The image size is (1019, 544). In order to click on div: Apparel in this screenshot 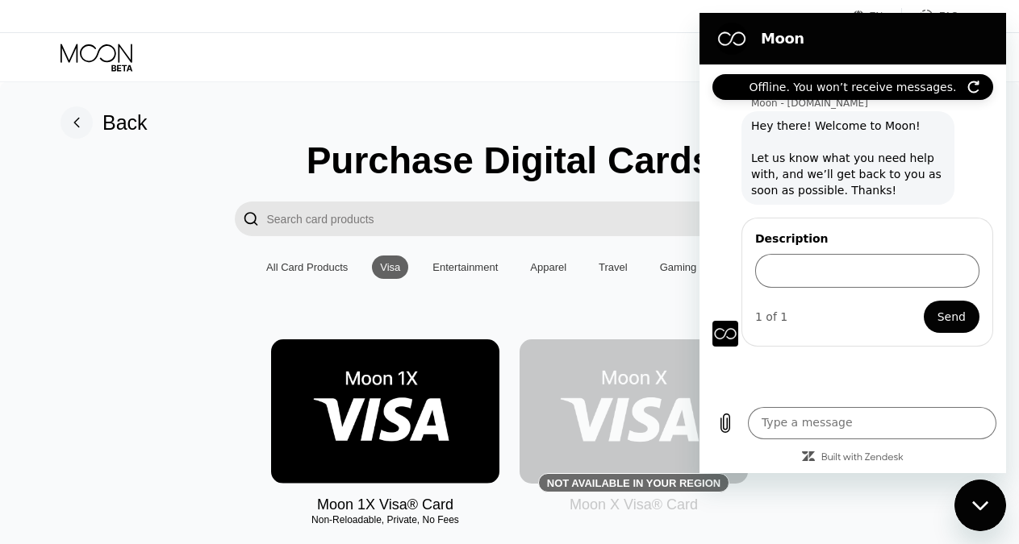, I will do `click(548, 267)`.